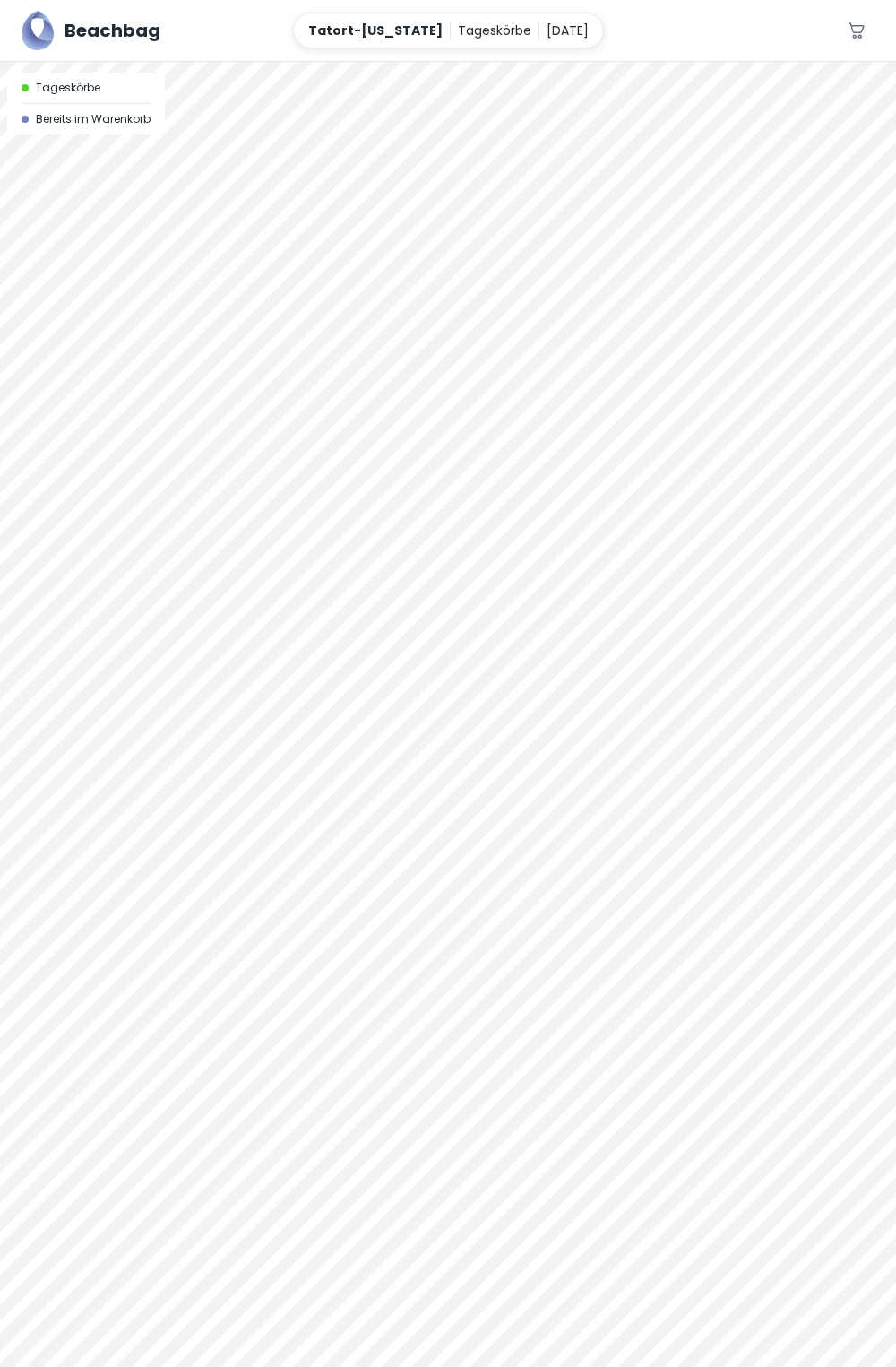 The height and width of the screenshot is (1367, 896). What do you see at coordinates (494, 31) in the screenshot?
I see `p: Tageskörbe` at bounding box center [494, 31].